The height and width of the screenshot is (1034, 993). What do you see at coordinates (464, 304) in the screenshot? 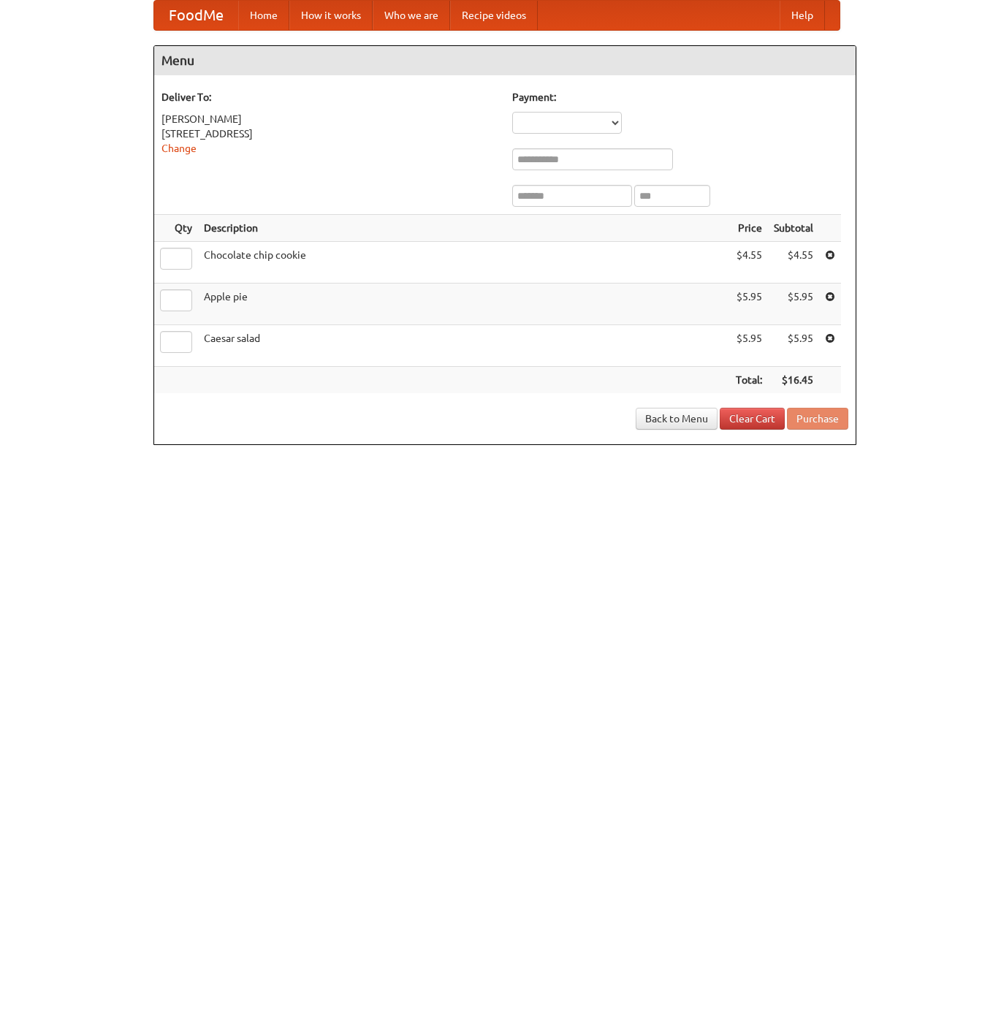
I see `td: Apple pie` at bounding box center [464, 304].